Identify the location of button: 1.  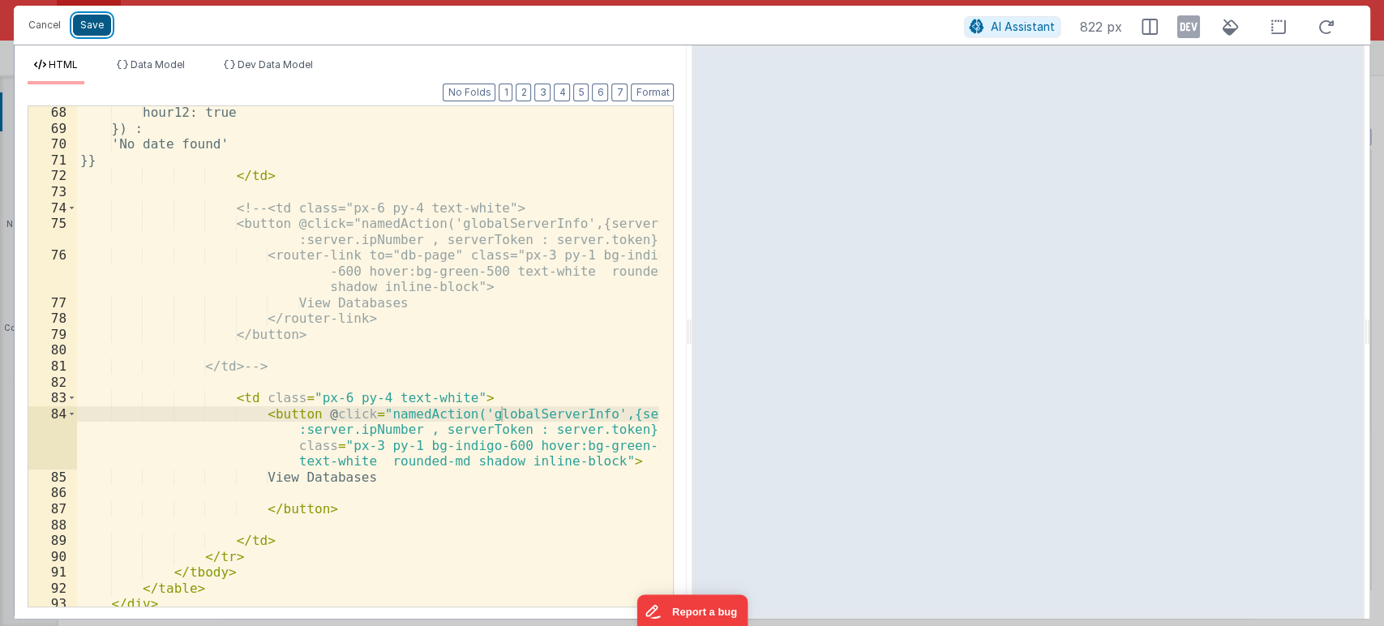
(505, 92).